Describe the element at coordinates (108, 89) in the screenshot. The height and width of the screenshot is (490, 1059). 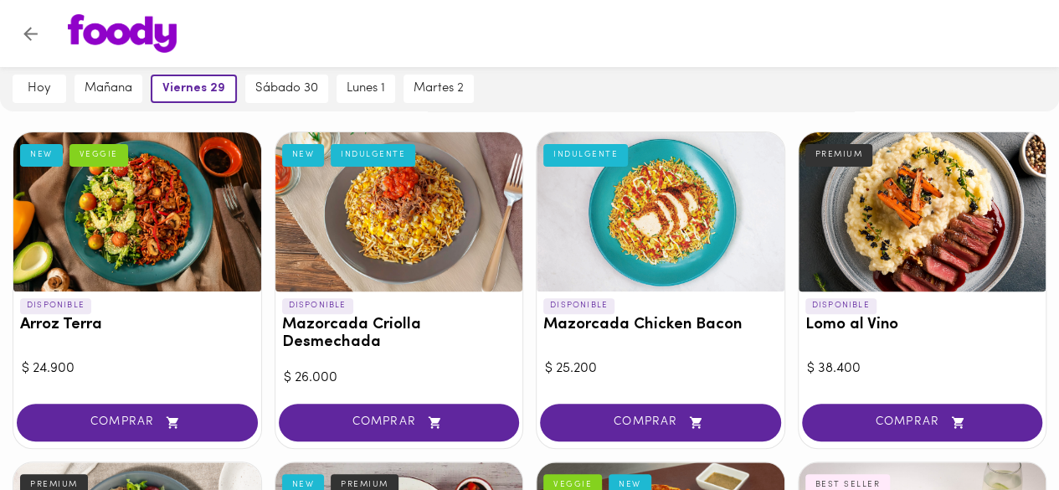
I see `span: mañana` at that location.